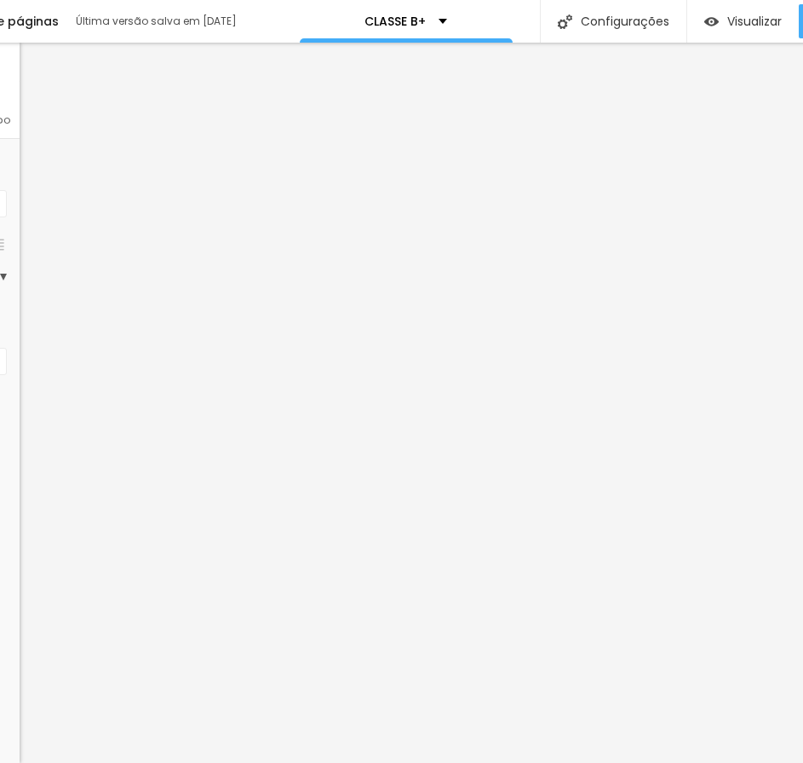  Describe the element at coordinates (743, 21) in the screenshot. I see `button: Visualizar` at that location.